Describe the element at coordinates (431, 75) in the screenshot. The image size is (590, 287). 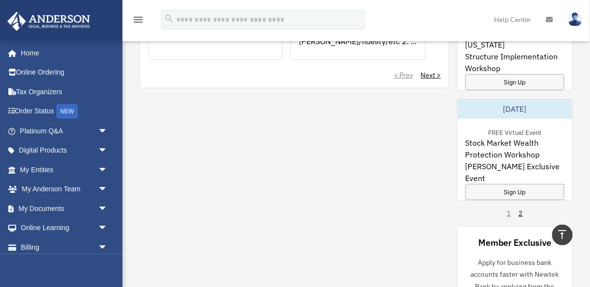
I see `a: Next >` at that location.